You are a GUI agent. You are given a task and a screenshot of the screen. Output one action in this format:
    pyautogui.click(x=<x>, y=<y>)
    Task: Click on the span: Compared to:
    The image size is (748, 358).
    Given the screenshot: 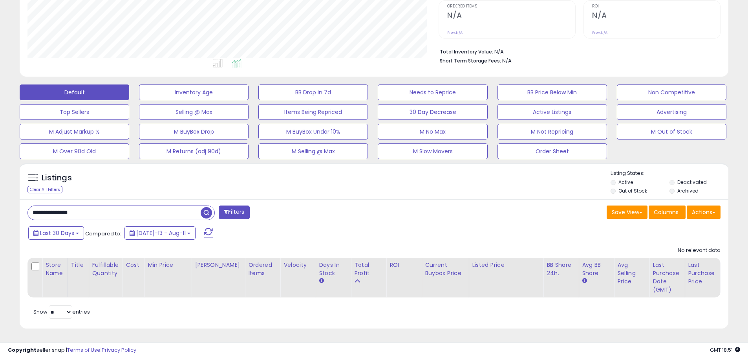 What is the action you would take?
    pyautogui.click(x=103, y=233)
    